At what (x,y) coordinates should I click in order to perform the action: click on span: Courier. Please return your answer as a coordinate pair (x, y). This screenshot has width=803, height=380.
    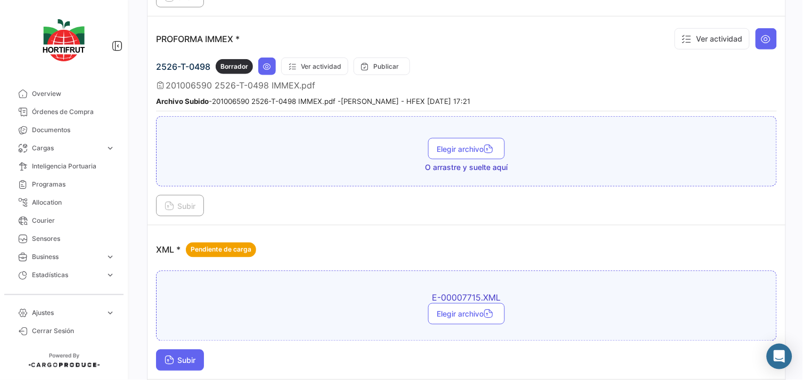
    Looking at the image, I should click on (73, 220).